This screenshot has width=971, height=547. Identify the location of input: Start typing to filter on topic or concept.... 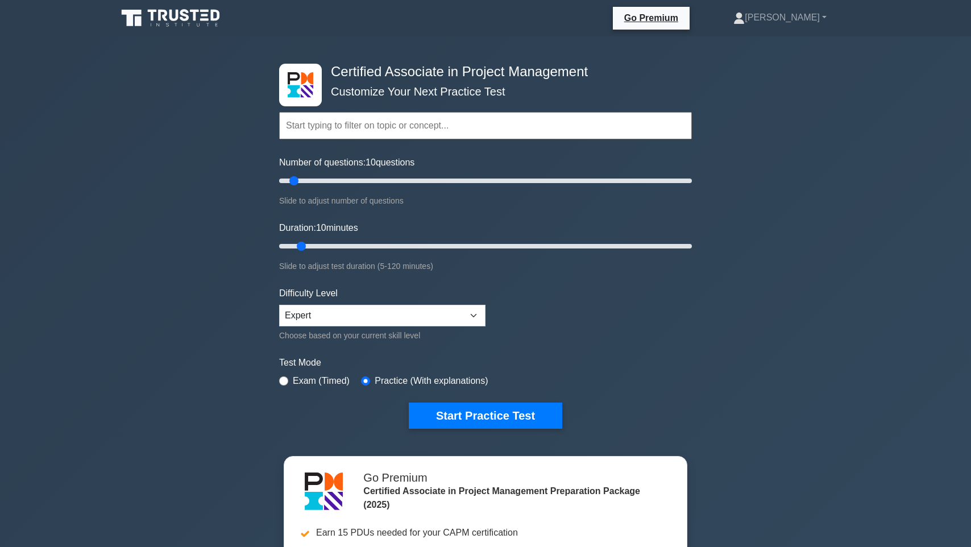
(485, 126).